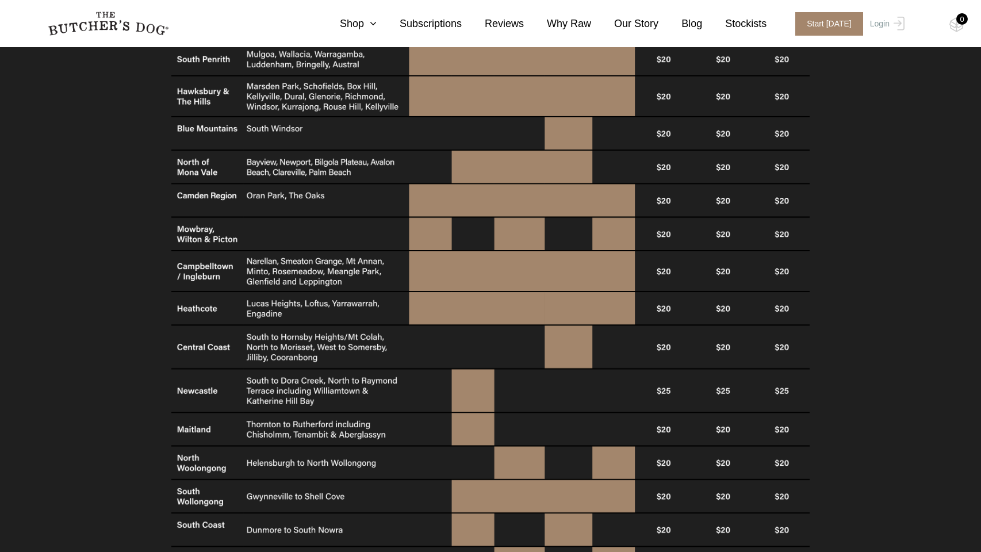 This screenshot has height=552, width=981. Describe the element at coordinates (734, 24) in the screenshot. I see `a: Stockists` at that location.